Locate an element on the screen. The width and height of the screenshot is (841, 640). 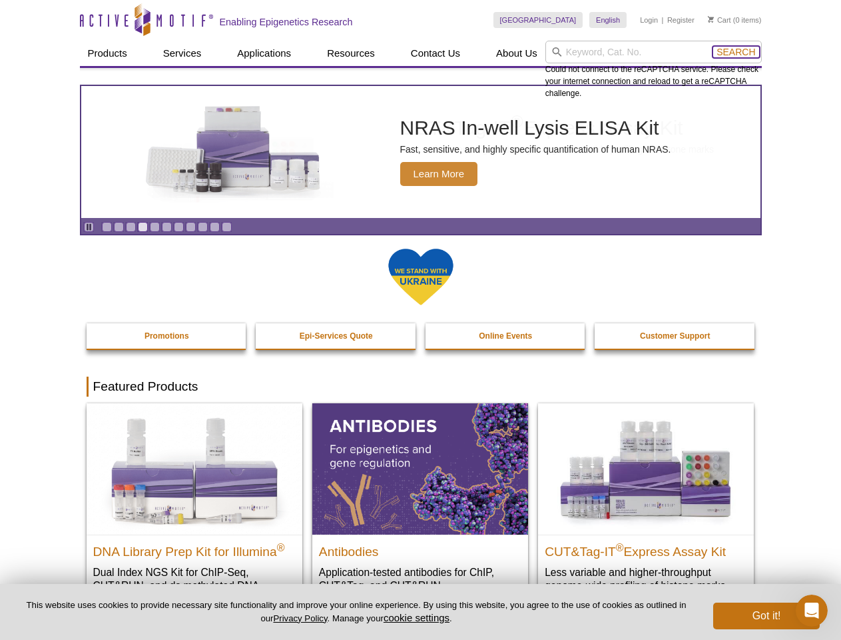
a: Register is located at coordinates (681, 20).